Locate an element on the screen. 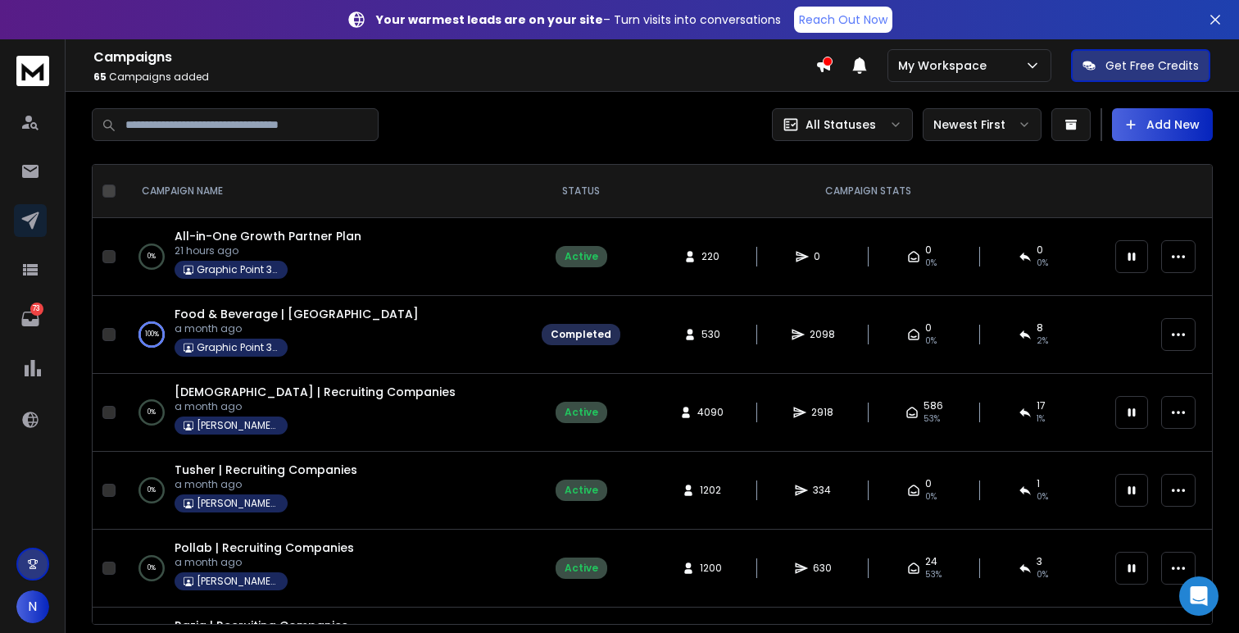 The width and height of the screenshot is (1239, 633). p: Get Free Credits is located at coordinates (1152, 66).